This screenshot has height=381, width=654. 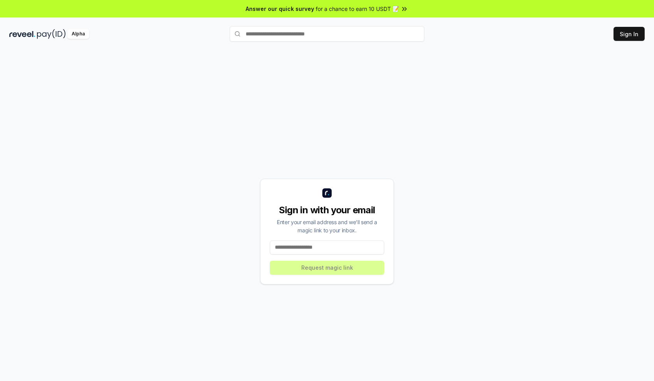 I want to click on div: Sign in with your email, so click(x=327, y=210).